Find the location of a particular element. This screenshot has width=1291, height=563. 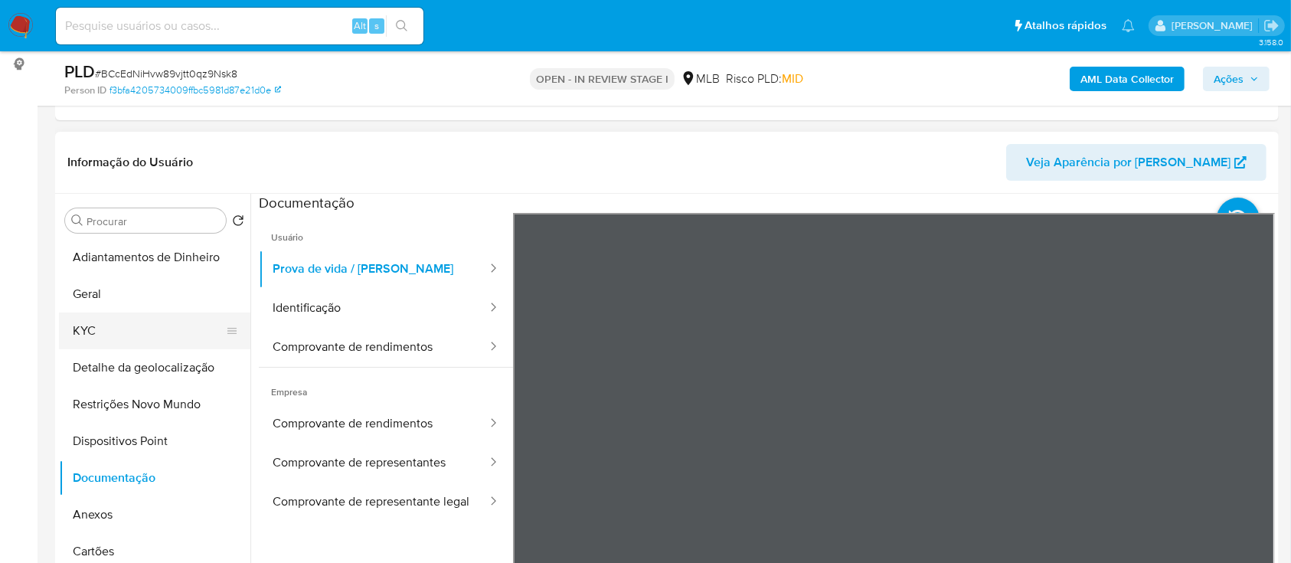

button: Dispositivos Point is located at coordinates (155, 441).